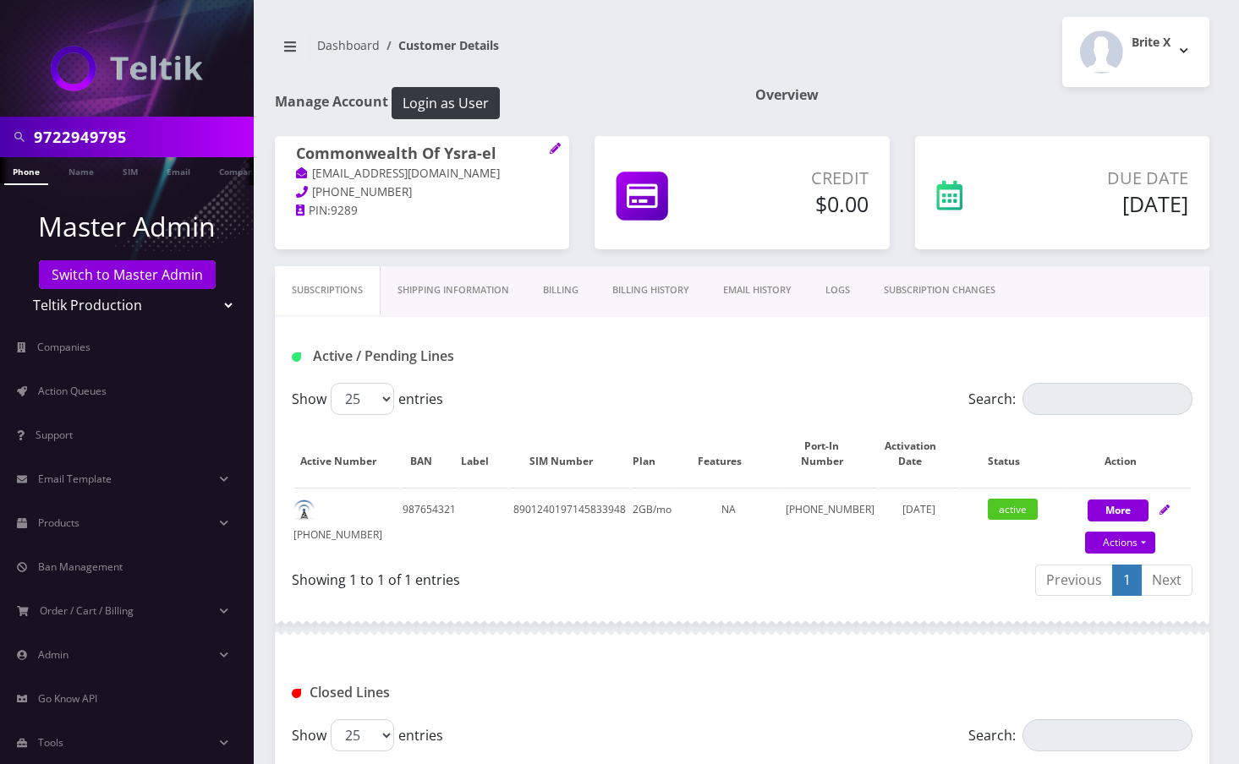 This screenshot has height=764, width=1239. Describe the element at coordinates (54, 435) in the screenshot. I see `span: Support` at that location.